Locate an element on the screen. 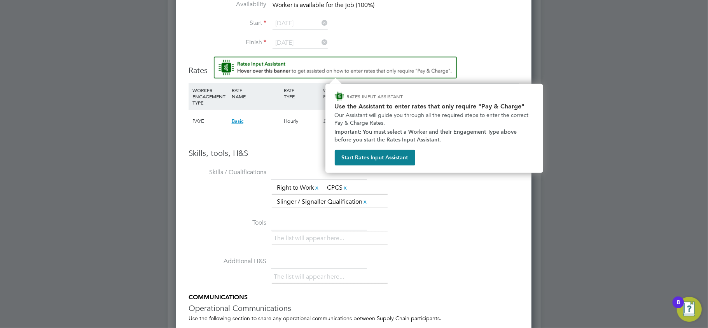  span: Basic is located at coordinates (238, 121).